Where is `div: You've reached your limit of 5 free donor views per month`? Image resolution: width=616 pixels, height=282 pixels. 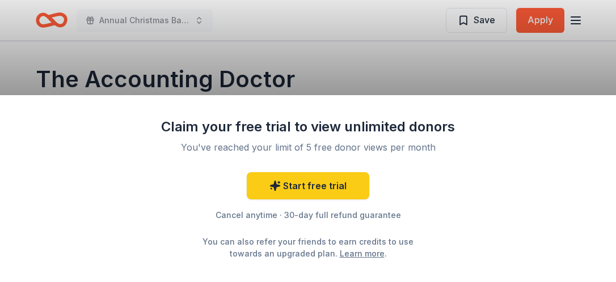 div: You've reached your limit of 5 free donor views per month is located at coordinates (308, 147).